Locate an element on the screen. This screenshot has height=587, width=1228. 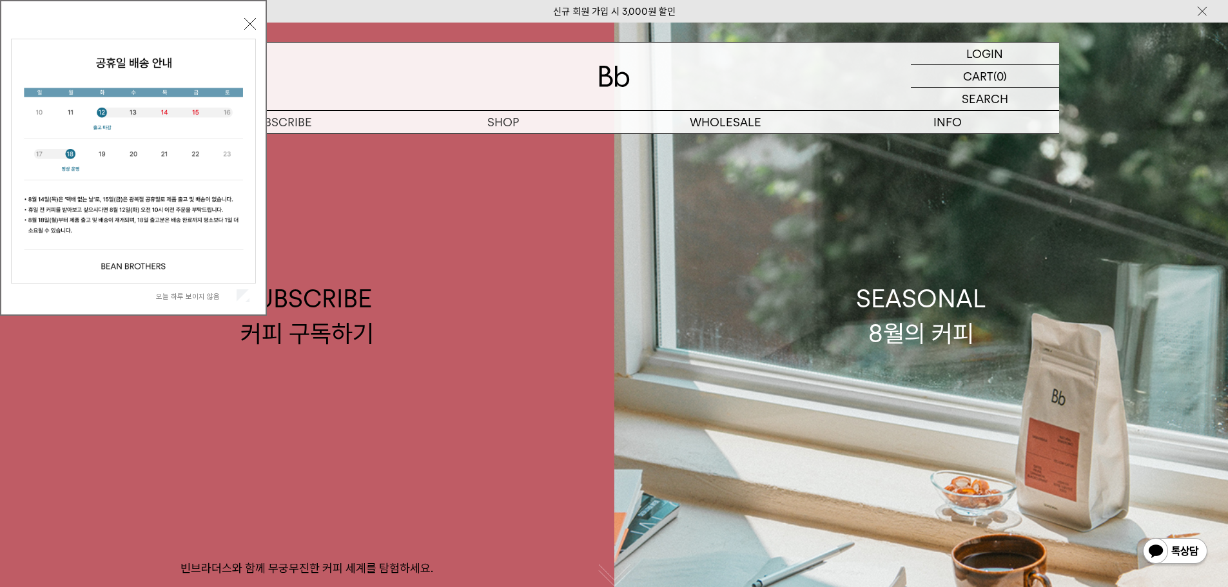
a: 신규 회원 가입 시 3,000원 할인 is located at coordinates (615, 12).